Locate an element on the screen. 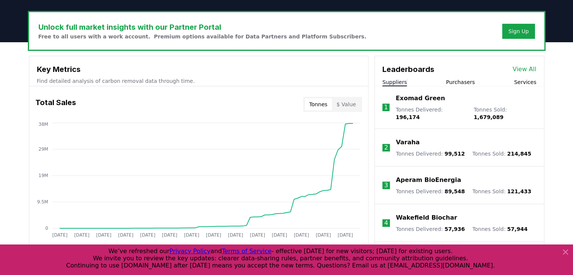 This screenshot has width=573, height=275. tspan: 38M is located at coordinates (43, 124).